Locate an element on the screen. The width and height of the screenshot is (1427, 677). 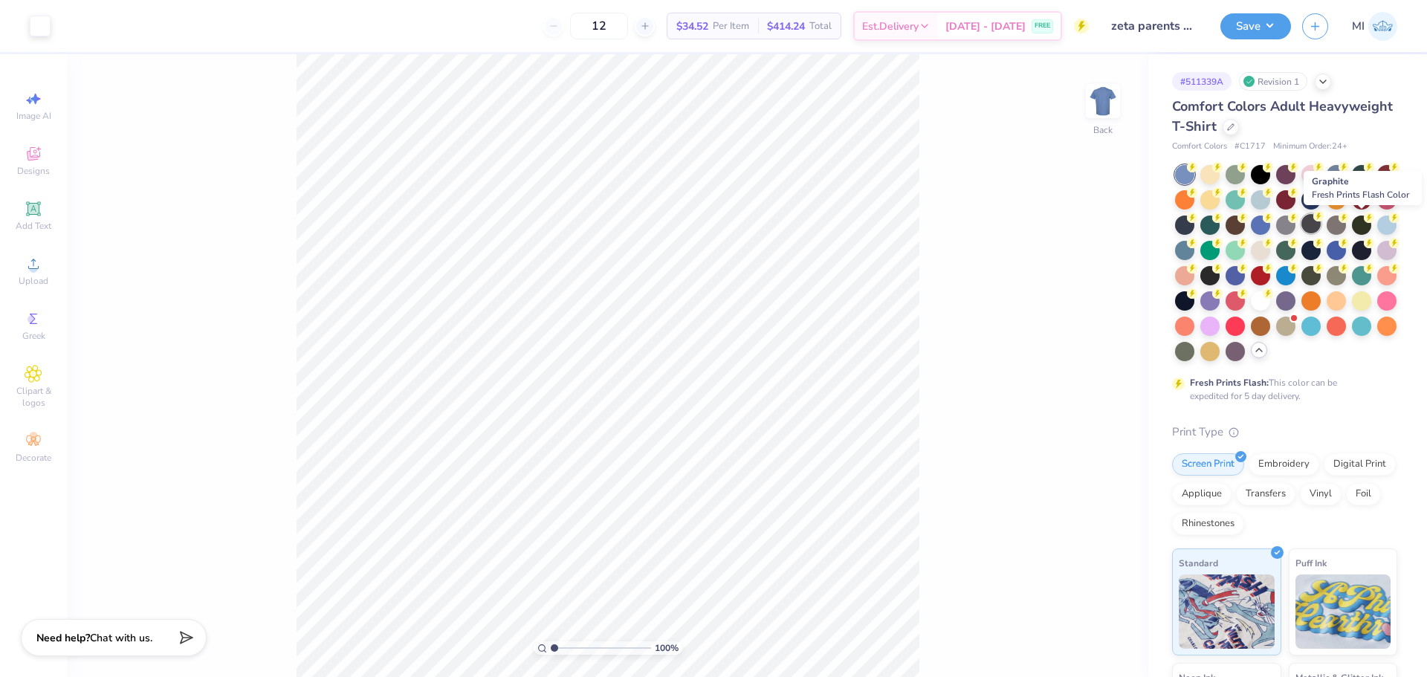
span: $414.24 is located at coordinates (786, 26).